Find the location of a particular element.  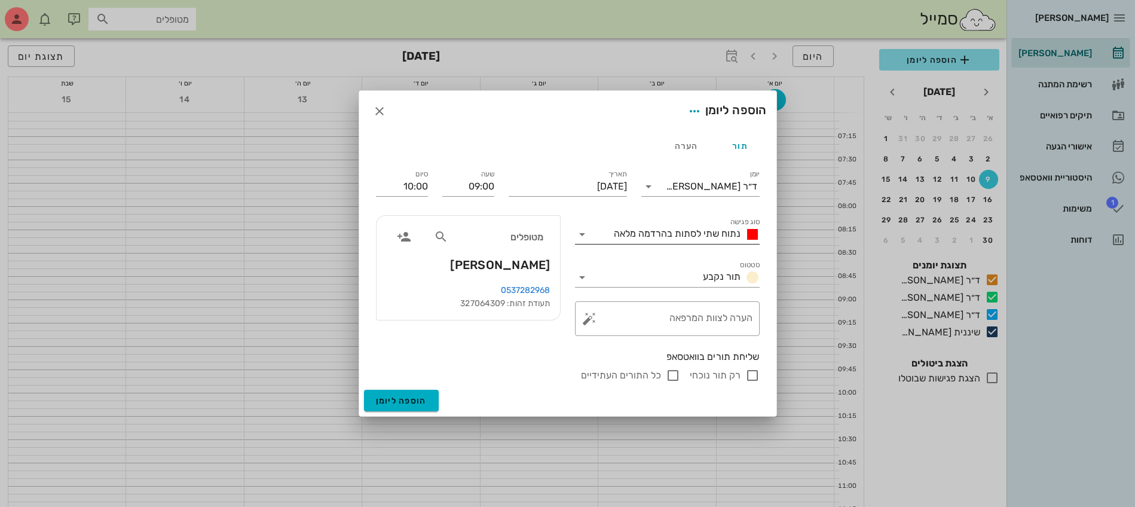

button: הוספה ליומן is located at coordinates (401, 400).